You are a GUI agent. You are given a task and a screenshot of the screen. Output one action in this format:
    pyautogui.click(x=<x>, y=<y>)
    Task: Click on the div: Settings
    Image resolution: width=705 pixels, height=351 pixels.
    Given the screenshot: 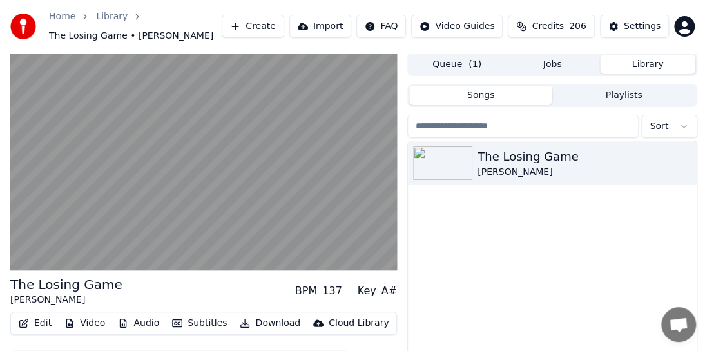 What is the action you would take?
    pyautogui.click(x=642, y=26)
    